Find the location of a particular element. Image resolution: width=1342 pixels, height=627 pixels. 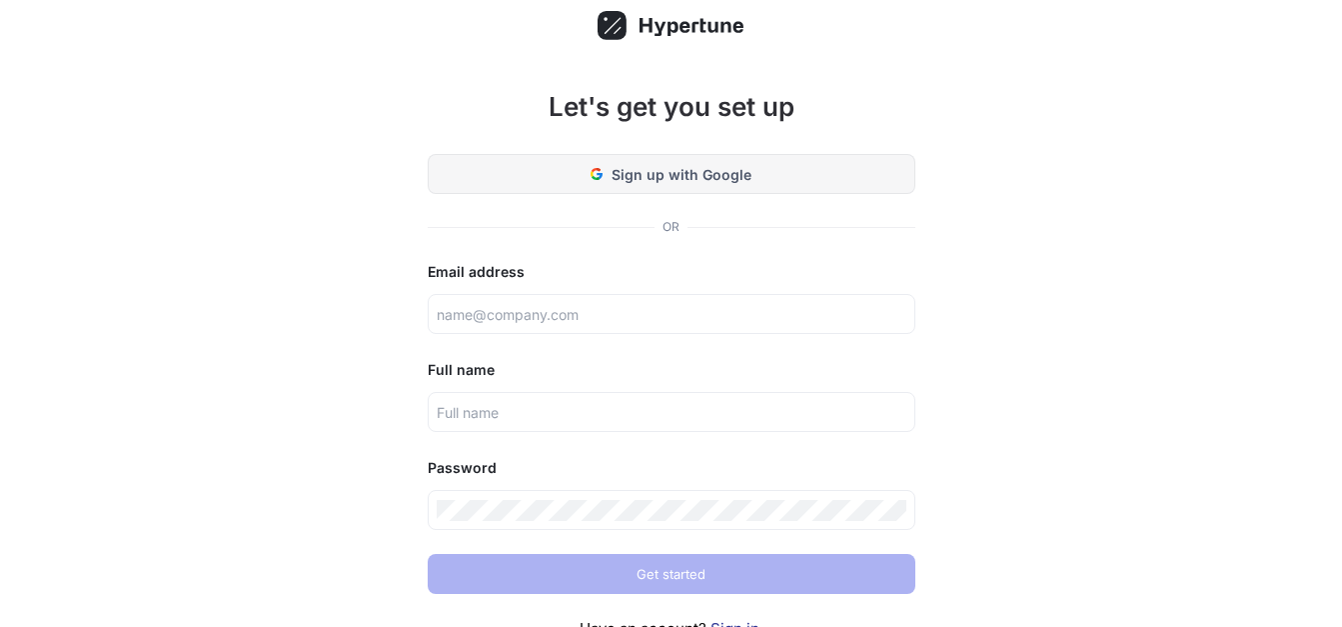

div: Full name is located at coordinates (671, 370).